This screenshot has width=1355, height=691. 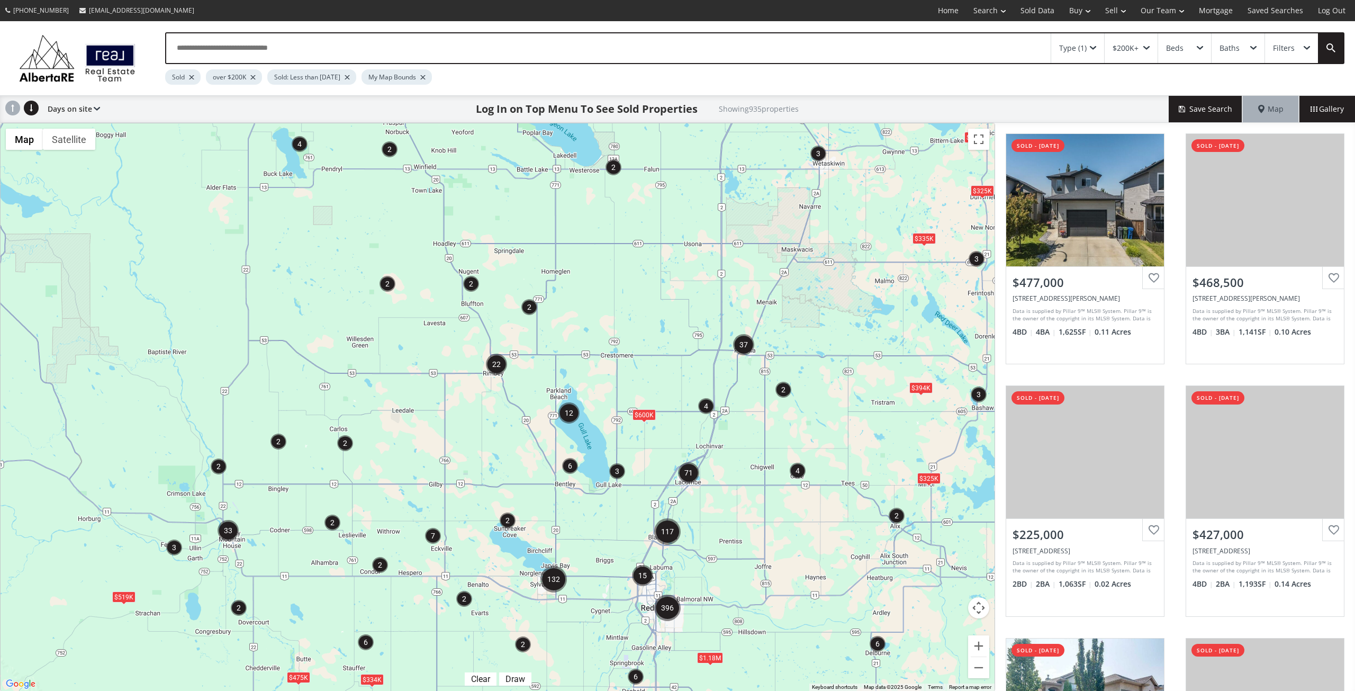 What do you see at coordinates (1112, 584) in the screenshot?
I see `span: 0.02 Acres` at bounding box center [1112, 584].